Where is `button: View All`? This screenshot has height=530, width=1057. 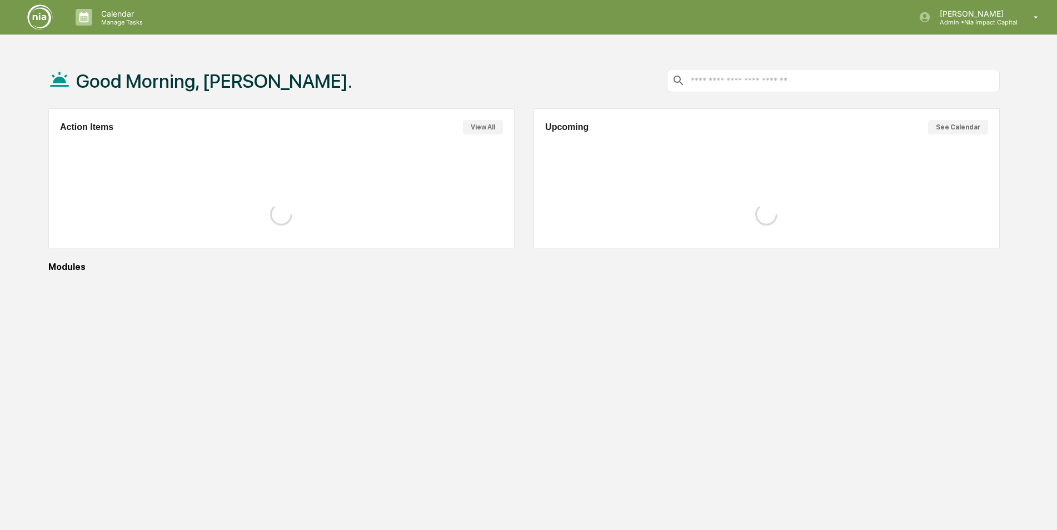 button: View All is located at coordinates (483, 127).